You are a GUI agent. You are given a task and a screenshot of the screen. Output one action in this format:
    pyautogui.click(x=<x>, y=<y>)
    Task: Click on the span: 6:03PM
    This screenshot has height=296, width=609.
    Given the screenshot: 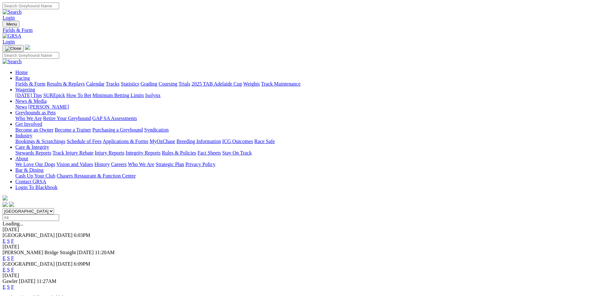 What is the action you would take?
    pyautogui.click(x=82, y=235)
    